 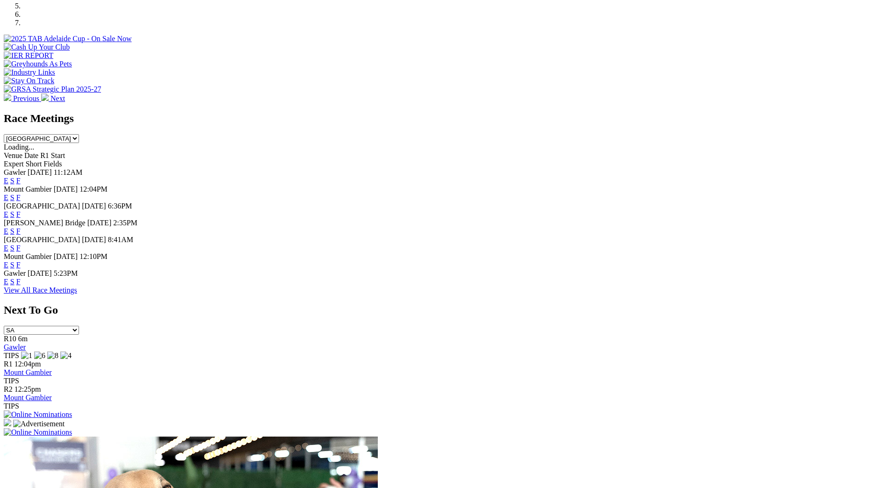 I want to click on img: Greyhounds As Pets, so click(x=38, y=64).